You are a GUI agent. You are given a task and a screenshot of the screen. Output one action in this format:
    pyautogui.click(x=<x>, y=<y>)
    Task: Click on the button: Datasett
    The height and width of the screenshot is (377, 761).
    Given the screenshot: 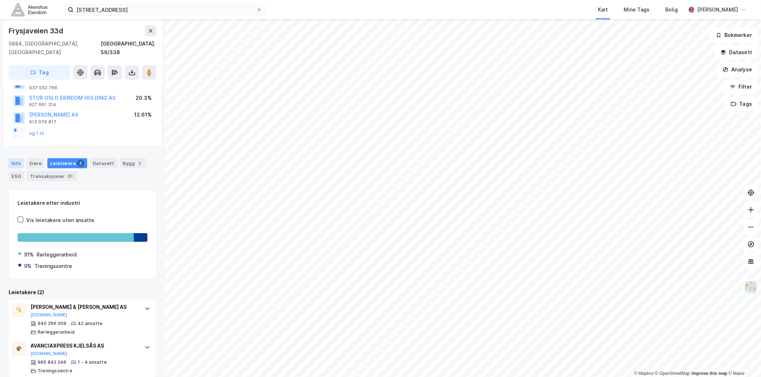 What is the action you would take?
    pyautogui.click(x=737, y=52)
    